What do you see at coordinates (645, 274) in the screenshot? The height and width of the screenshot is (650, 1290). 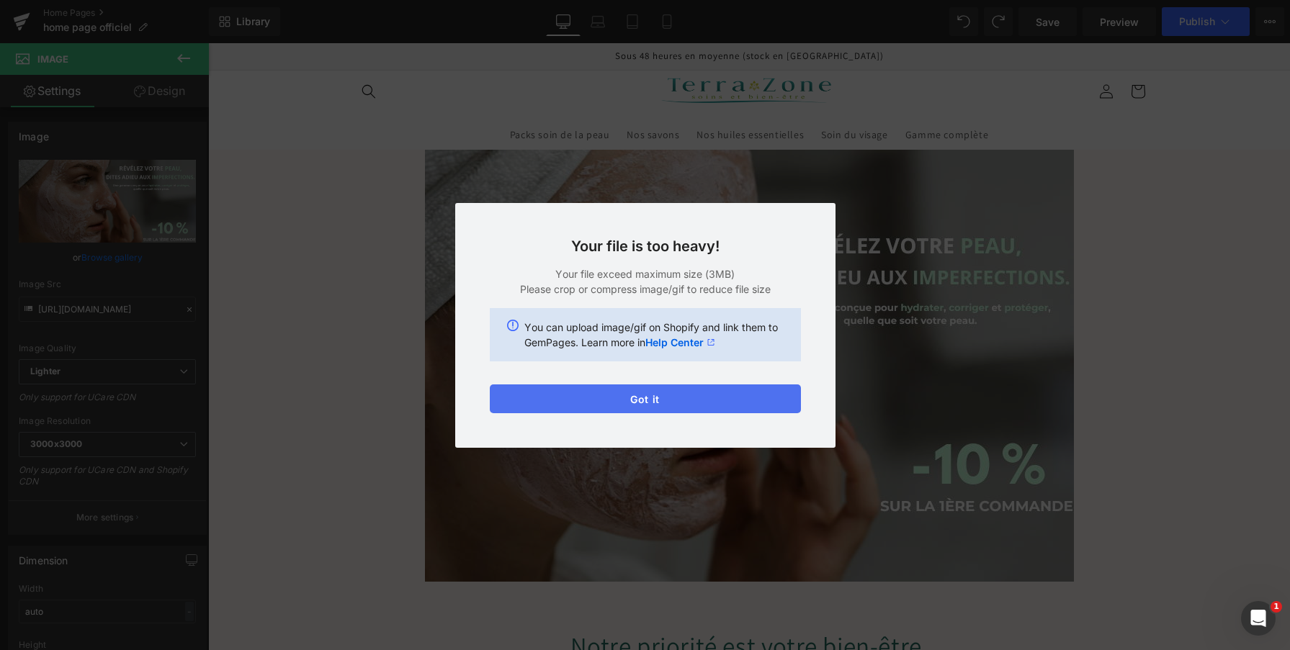 I see `p: Your file exceed maximum size (3MB)` at bounding box center [645, 274].